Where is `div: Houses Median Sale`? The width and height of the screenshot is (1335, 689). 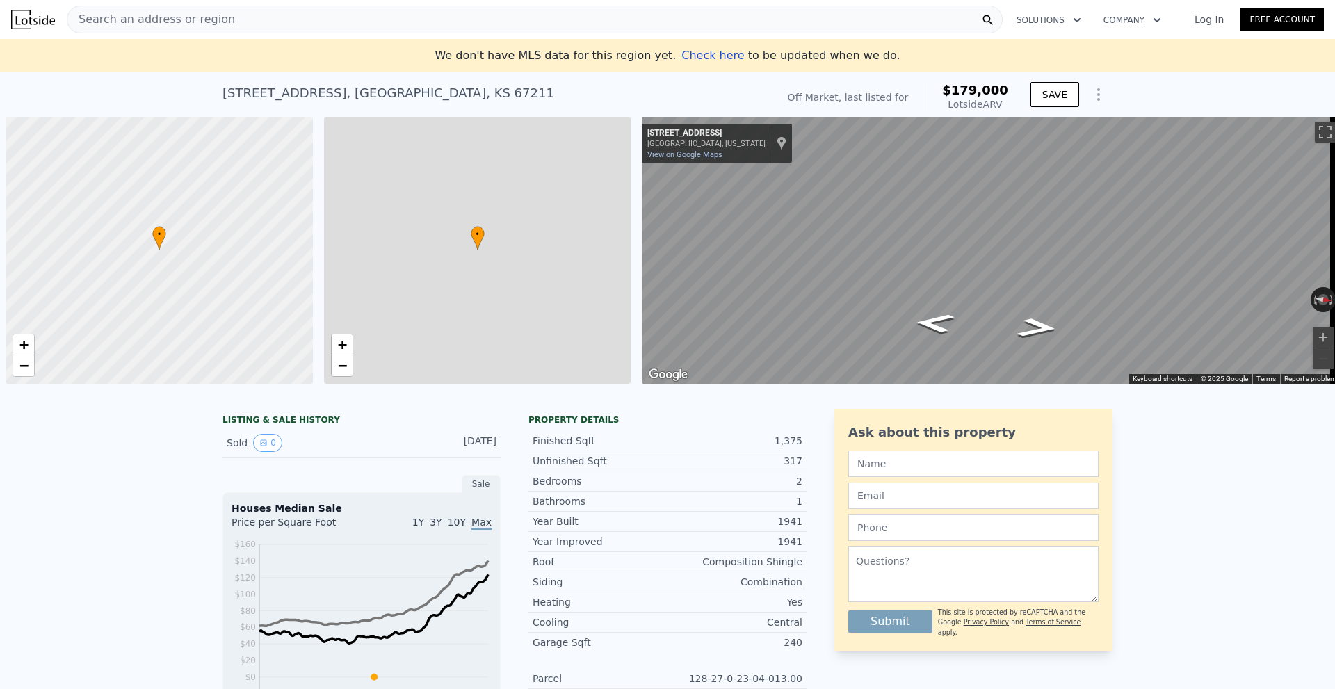
div: Houses Median Sale is located at coordinates (361, 508).